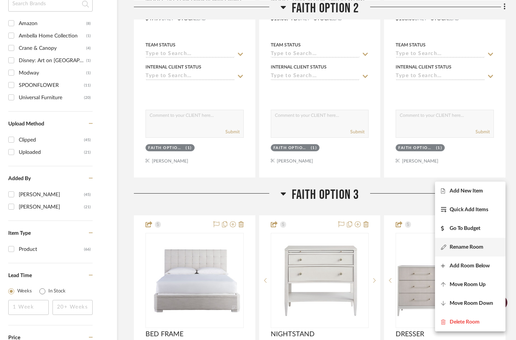 The width and height of the screenshot is (516, 340). What do you see at coordinates (465, 229) in the screenshot?
I see `span: Go To Budget` at bounding box center [465, 229].